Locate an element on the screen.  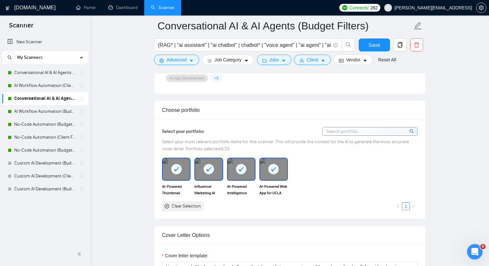
span: close-circle is located at coordinates (167, 206).